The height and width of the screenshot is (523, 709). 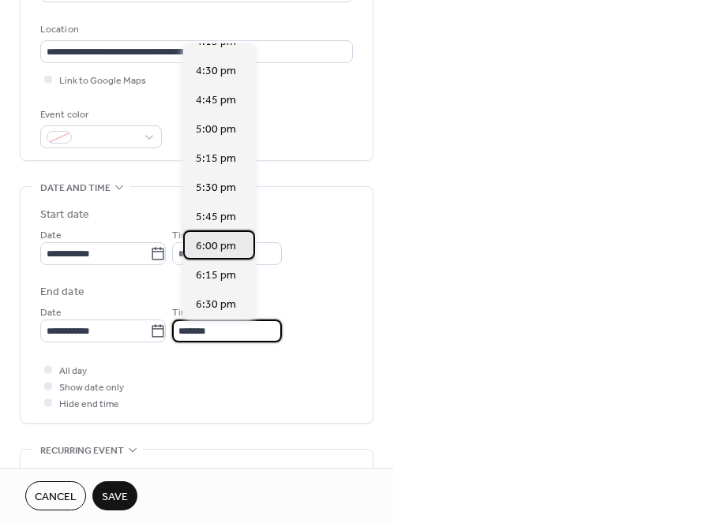 What do you see at coordinates (215, 246) in the screenshot?
I see `span: 6:00 pm` at bounding box center [215, 246].